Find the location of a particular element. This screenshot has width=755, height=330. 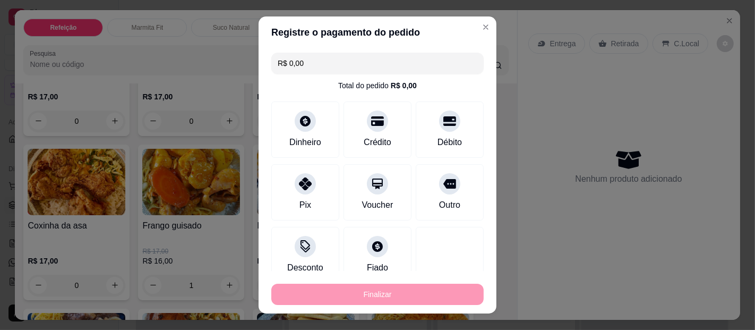

input: Ex.: hambúrguer de cordeiro is located at coordinates (377, 63).